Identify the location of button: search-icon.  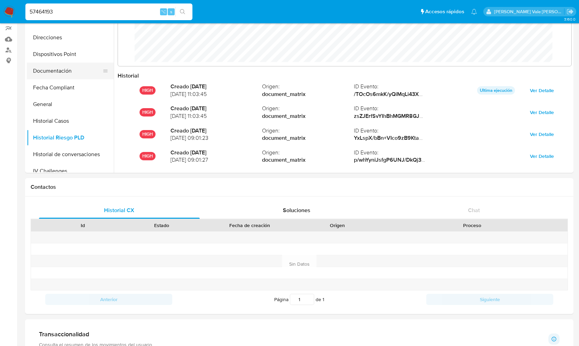
(182, 12).